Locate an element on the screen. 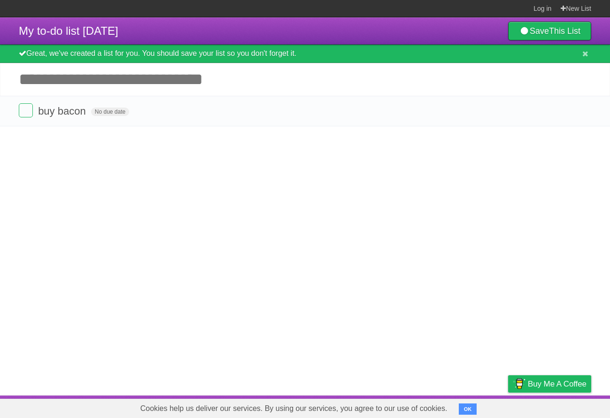  label: Done is located at coordinates (26, 110).